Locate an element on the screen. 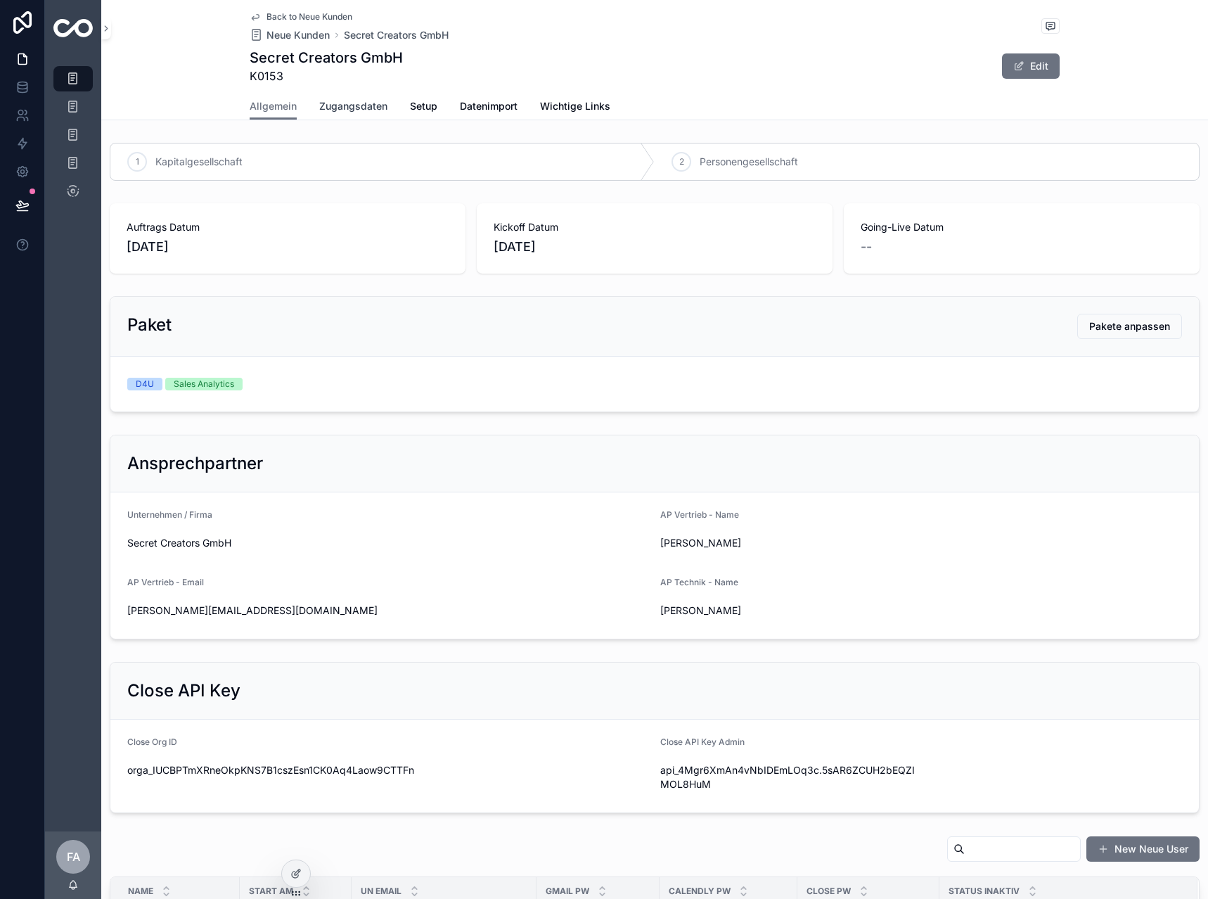 This screenshot has width=1208, height=899. span: Zugangsdaten is located at coordinates (353, 106).